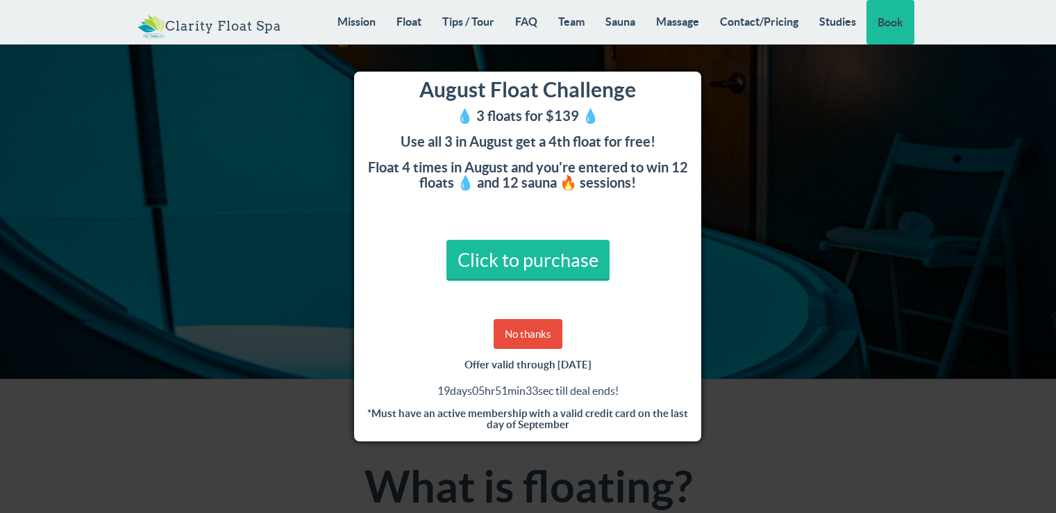  What do you see at coordinates (528, 90) in the screenshot?
I see `h3: August Float Challenge` at bounding box center [528, 90].